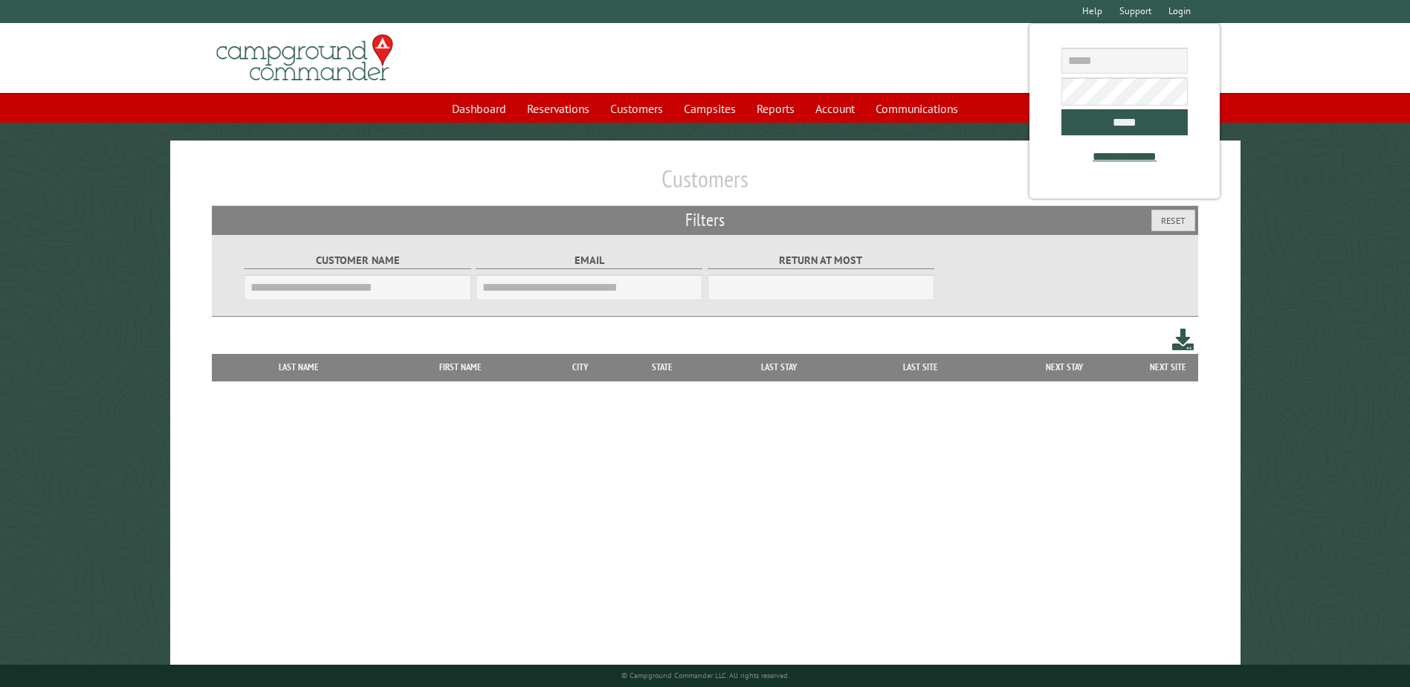 The image size is (1410, 687). Describe the element at coordinates (305, 58) in the screenshot. I see `img: Campground Commander` at that location.